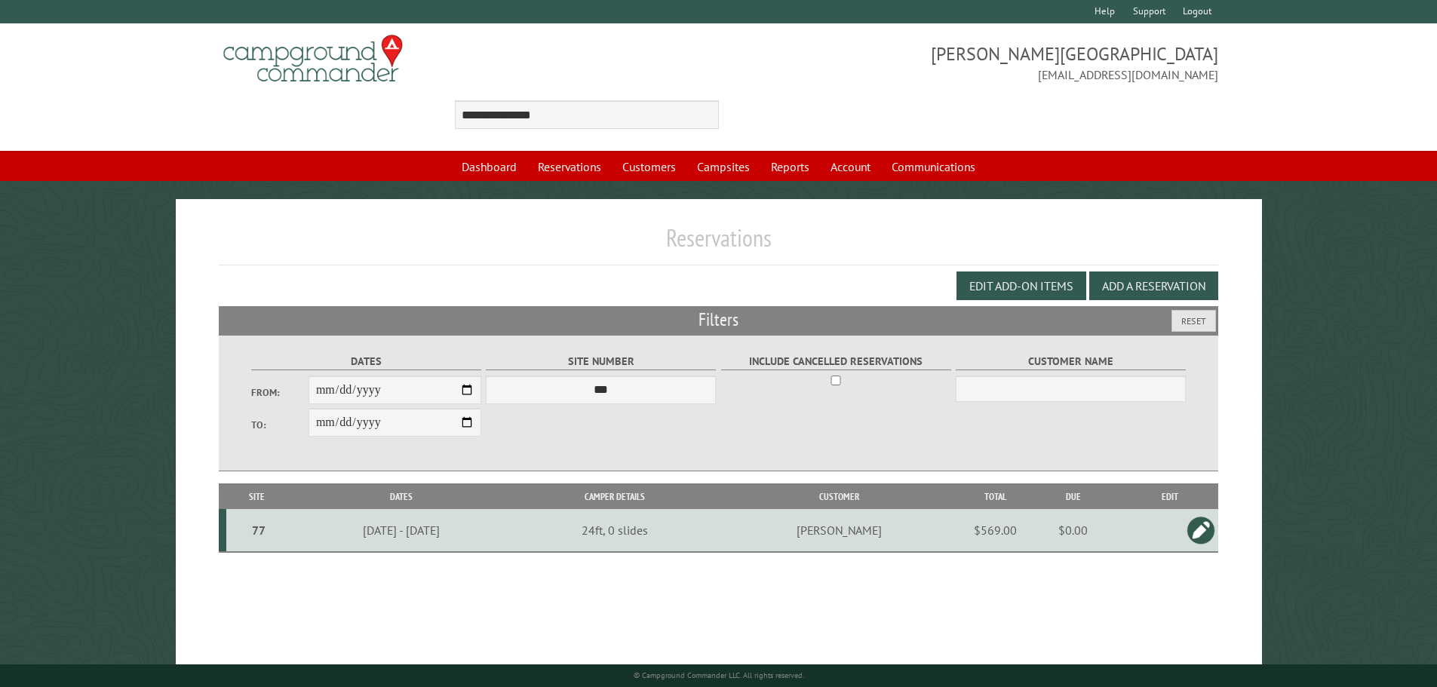 The image size is (1437, 687). Describe the element at coordinates (614, 496) in the screenshot. I see `th: Camper Details` at that location.